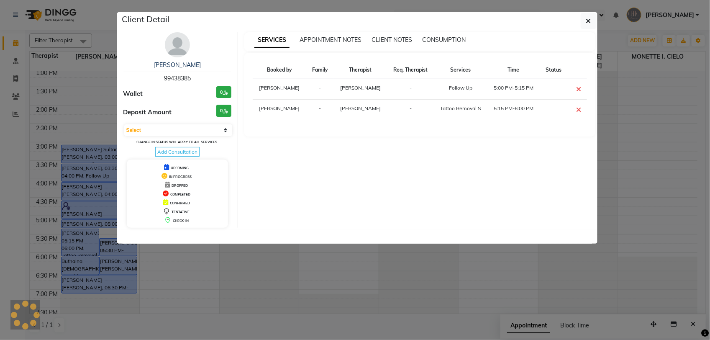 This screenshot has height=340, width=710. I want to click on th: Family, so click(320, 70).